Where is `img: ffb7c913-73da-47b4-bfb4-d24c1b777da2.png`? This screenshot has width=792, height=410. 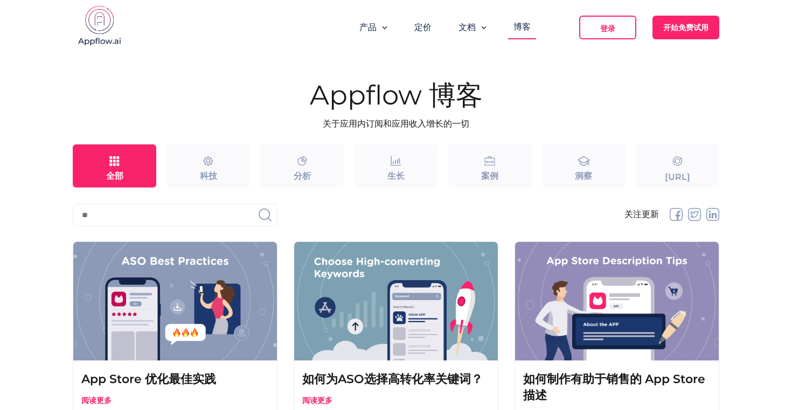
img: ffb7c913-73da-47b4-bfb4-d24c1b777da2.png is located at coordinates (175, 301).